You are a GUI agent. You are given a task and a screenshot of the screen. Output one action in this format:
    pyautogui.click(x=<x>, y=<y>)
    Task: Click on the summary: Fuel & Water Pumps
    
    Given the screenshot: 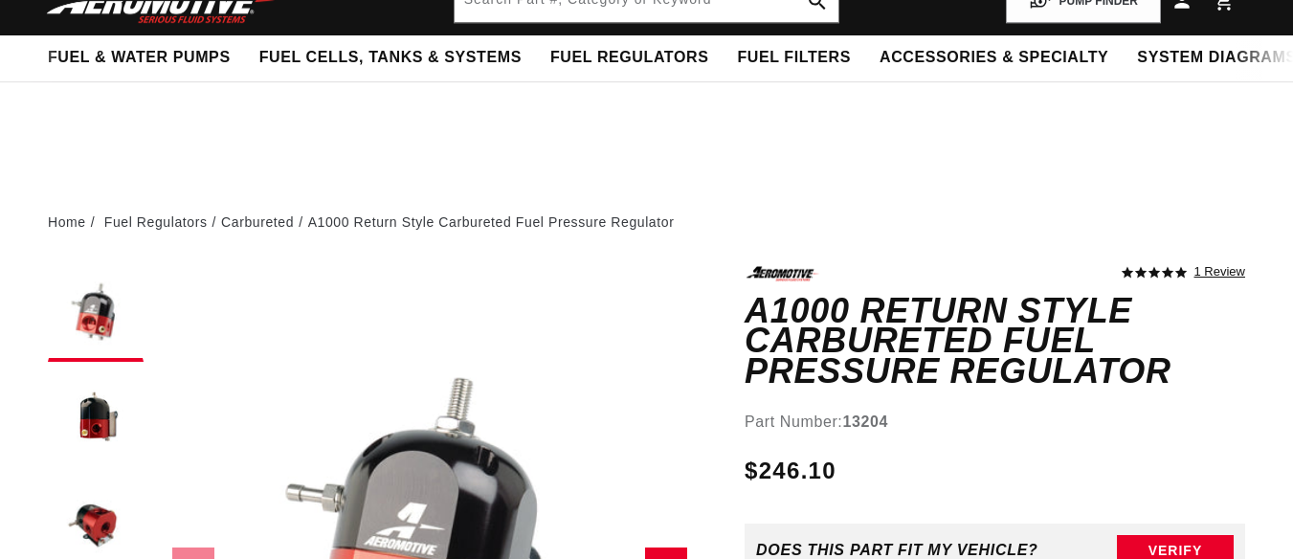 What is the action you would take?
    pyautogui.click(x=139, y=57)
    